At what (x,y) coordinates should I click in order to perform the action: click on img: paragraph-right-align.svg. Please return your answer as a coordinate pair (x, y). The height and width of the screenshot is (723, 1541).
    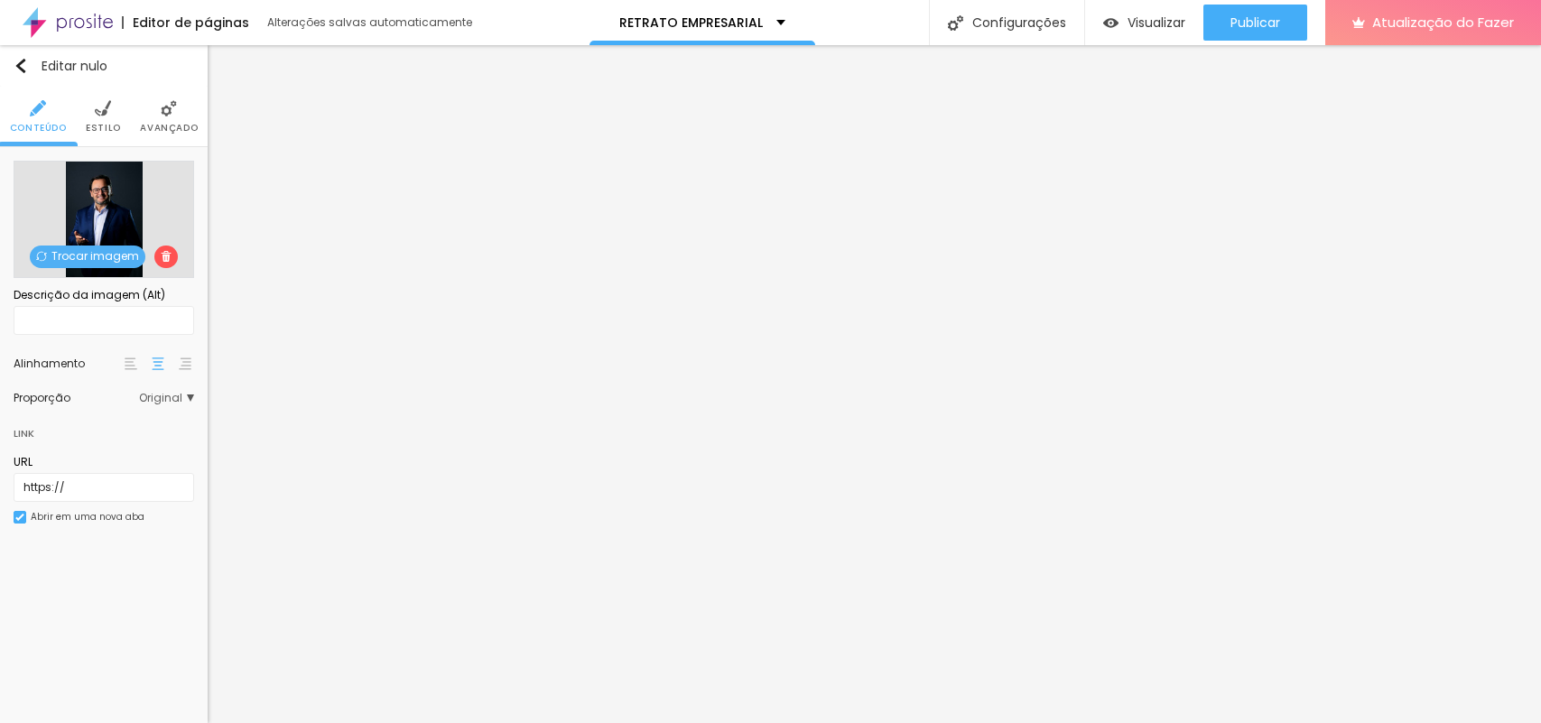
    Looking at the image, I should click on (185, 364).